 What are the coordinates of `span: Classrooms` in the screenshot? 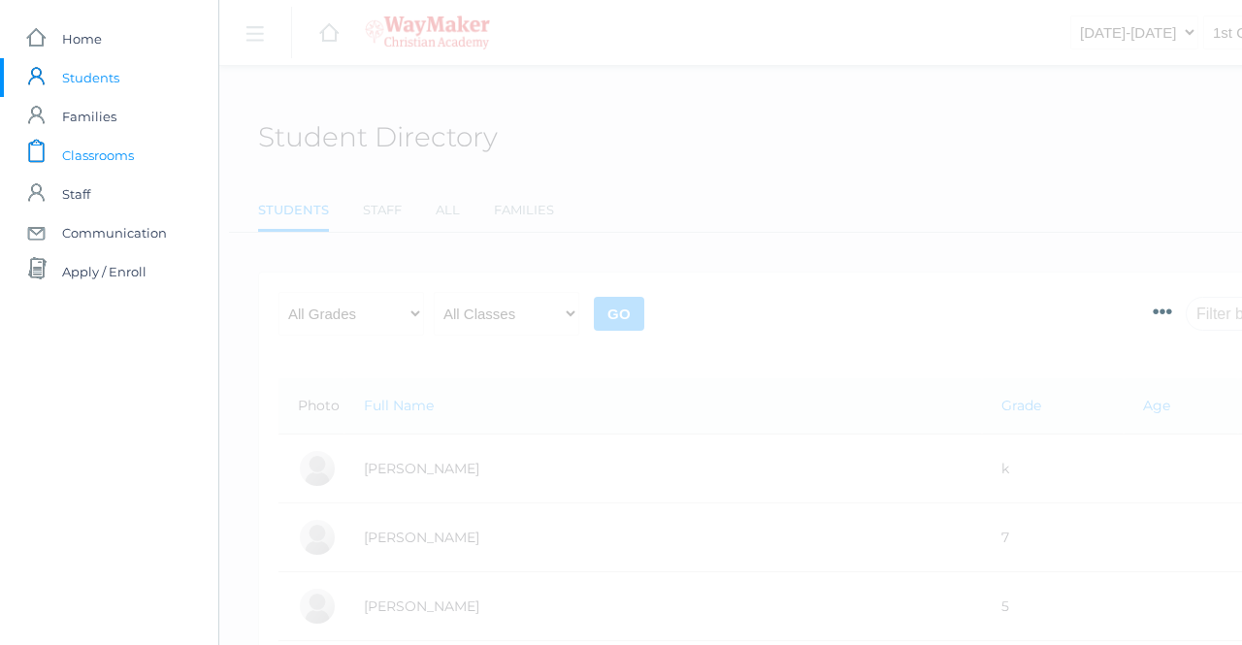 It's located at (98, 155).